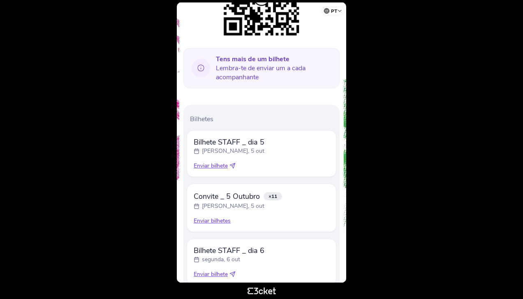 This screenshot has height=299, width=523. I want to click on span: Lembra-te de enviar um a cada acompanhante, so click(274, 68).